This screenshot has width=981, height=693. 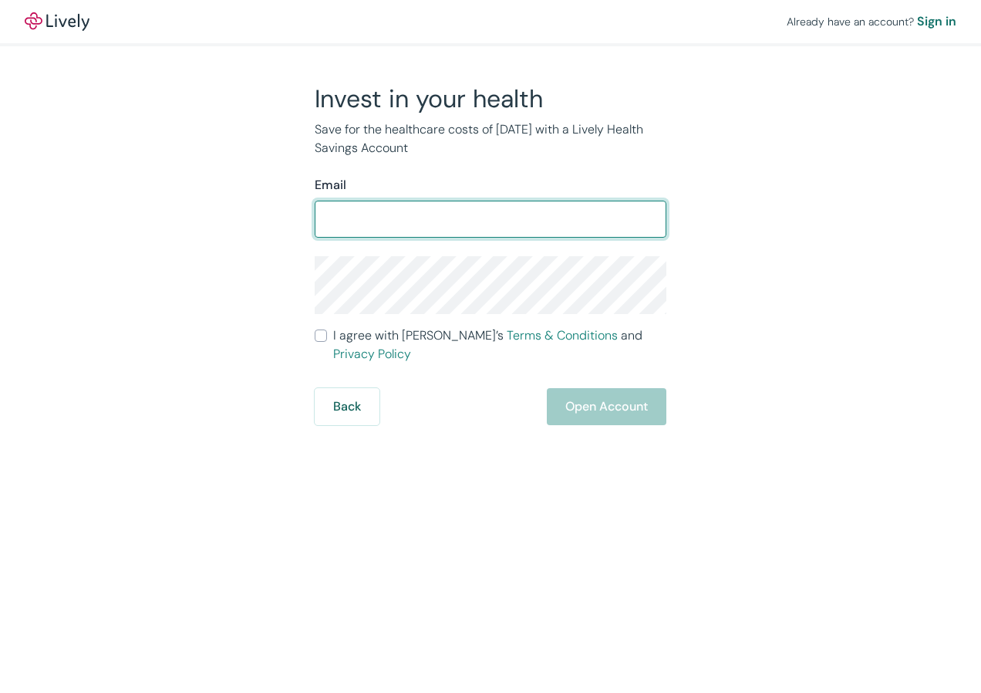 I want to click on label: Email, so click(x=330, y=185).